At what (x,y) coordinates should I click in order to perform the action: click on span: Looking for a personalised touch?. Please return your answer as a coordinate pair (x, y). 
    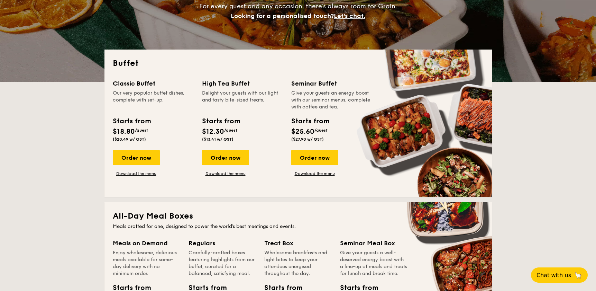
    Looking at the image, I should click on (282, 16).